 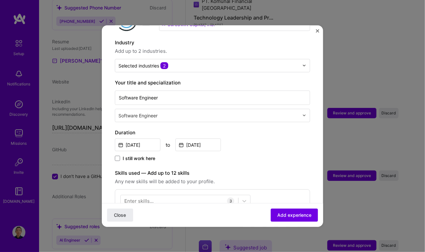 I want to click on span: Add up to 2 industries., so click(x=213, y=51).